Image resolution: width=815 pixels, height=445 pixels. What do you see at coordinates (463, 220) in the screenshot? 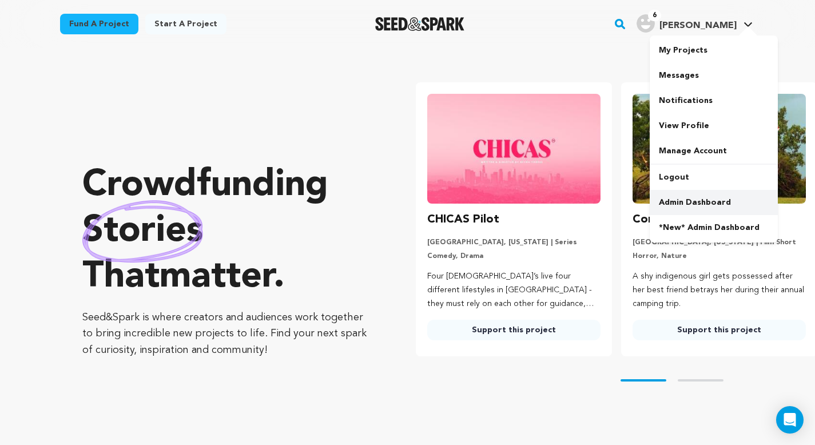
I see `h3: CHICAS Pilot` at bounding box center [463, 220].